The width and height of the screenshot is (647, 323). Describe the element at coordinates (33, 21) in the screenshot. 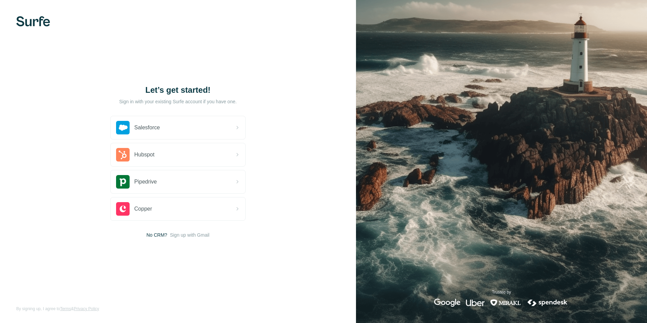

I see `img: Surfe's logo` at that location.